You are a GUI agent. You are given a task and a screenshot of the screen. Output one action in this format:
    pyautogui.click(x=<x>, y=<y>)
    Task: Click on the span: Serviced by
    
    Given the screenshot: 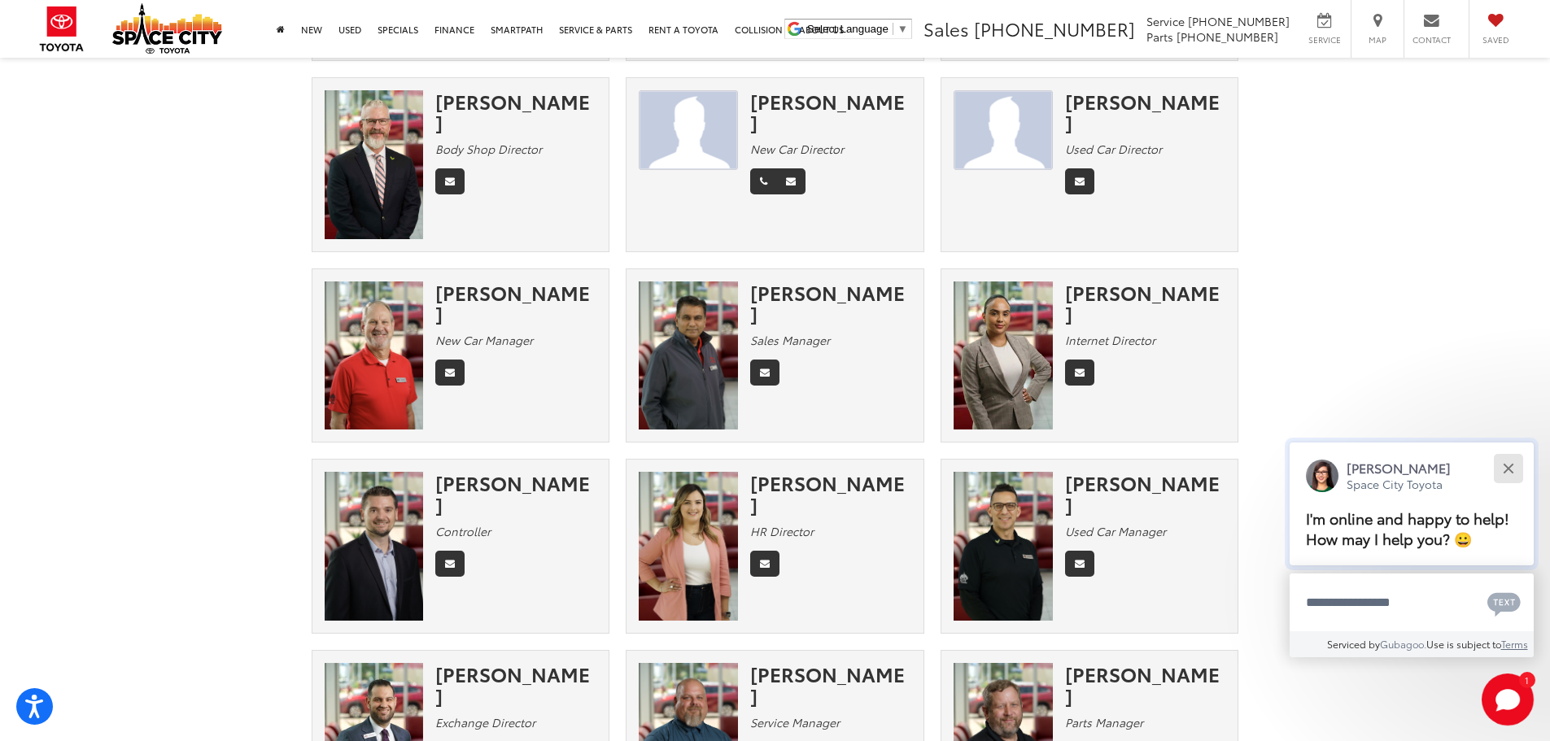 What is the action you would take?
    pyautogui.click(x=1353, y=644)
    